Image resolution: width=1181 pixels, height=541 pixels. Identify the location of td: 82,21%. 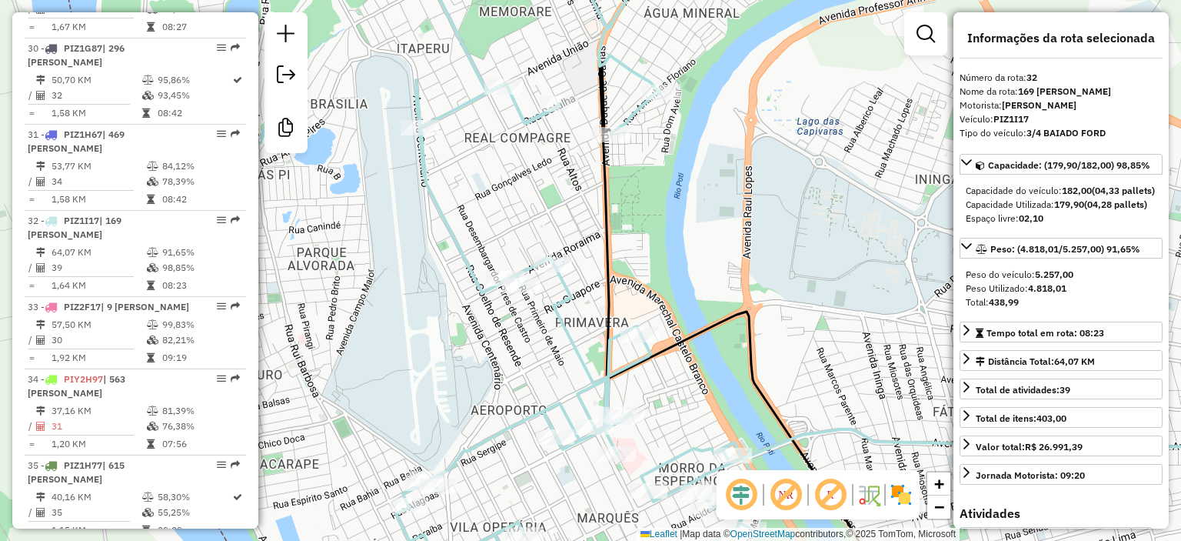
(200, 340).